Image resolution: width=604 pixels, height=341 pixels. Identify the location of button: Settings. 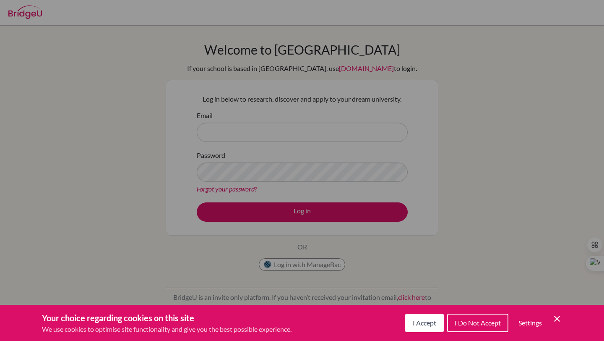
(530, 323).